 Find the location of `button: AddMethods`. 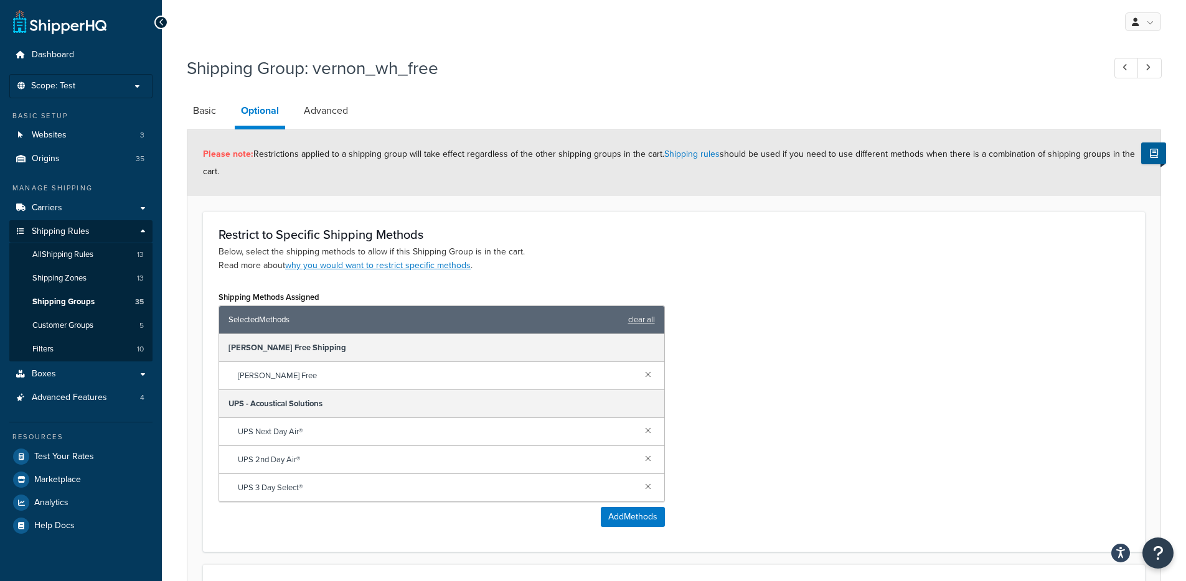

button: AddMethods is located at coordinates (633, 517).